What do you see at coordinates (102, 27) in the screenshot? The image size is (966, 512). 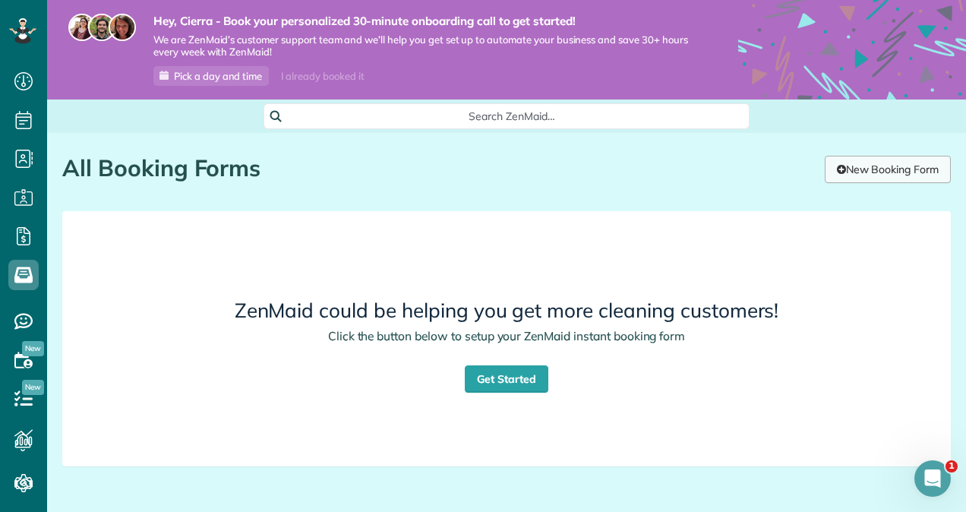 I see `img: jorge-587dff0eeaa6aab1f244e6dc62b8924c3b6ad411094392a53c71c6c4a576187d.jpg` at bounding box center [102, 27].